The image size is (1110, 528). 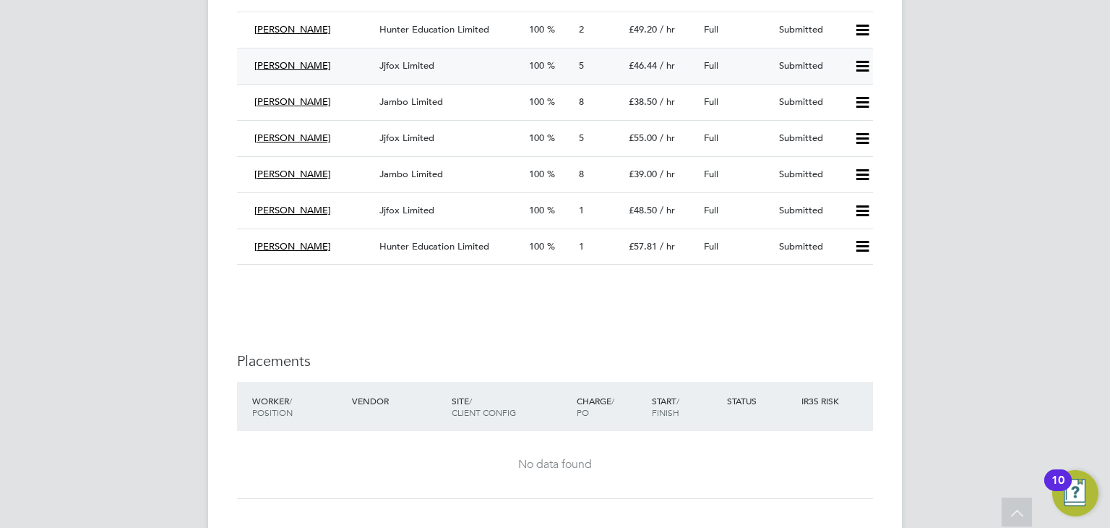 What do you see at coordinates (642, 173) in the screenshot?
I see `span: £39.00` at bounding box center [642, 173].